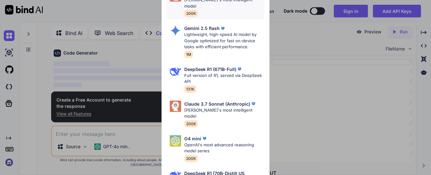 This screenshot has width=431, height=175. Describe the element at coordinates (224, 79) in the screenshot. I see `p: Full version of R1, served via DeepSeek API` at that location.